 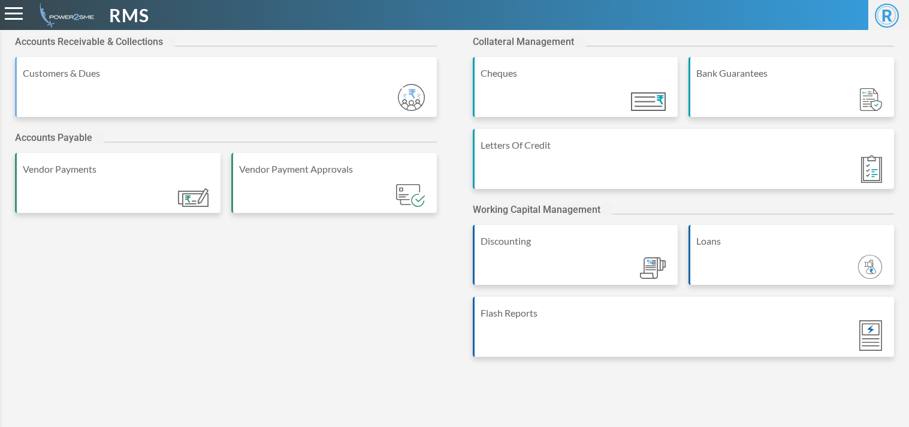 What do you see at coordinates (791, 93) in the screenshot?
I see `a: Bank Guarantees Module_ic` at bounding box center [791, 93].